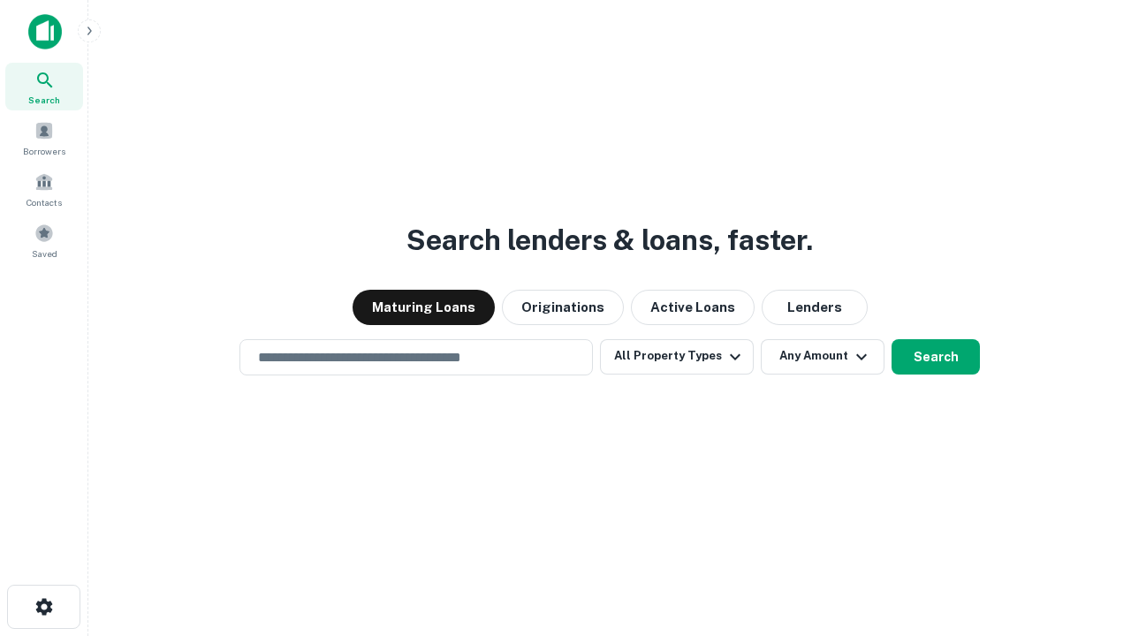  I want to click on div: Search, so click(44, 87).